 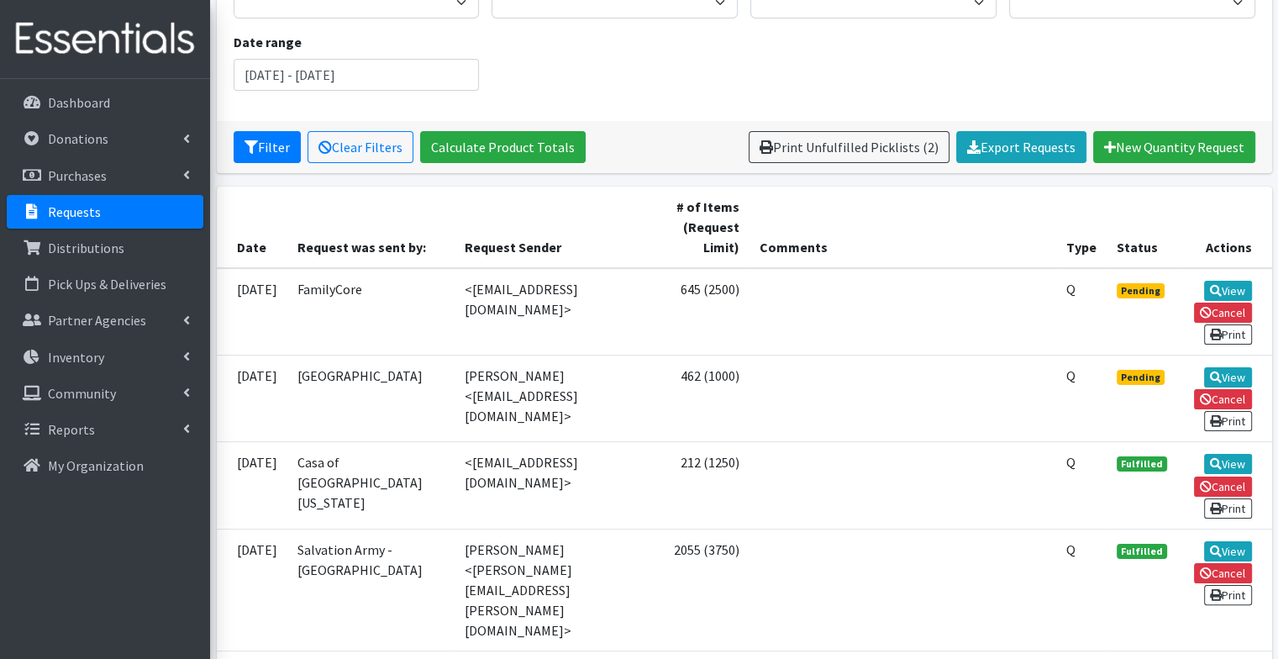 What do you see at coordinates (105, 139) in the screenshot?
I see `a: Donations` at bounding box center [105, 139].